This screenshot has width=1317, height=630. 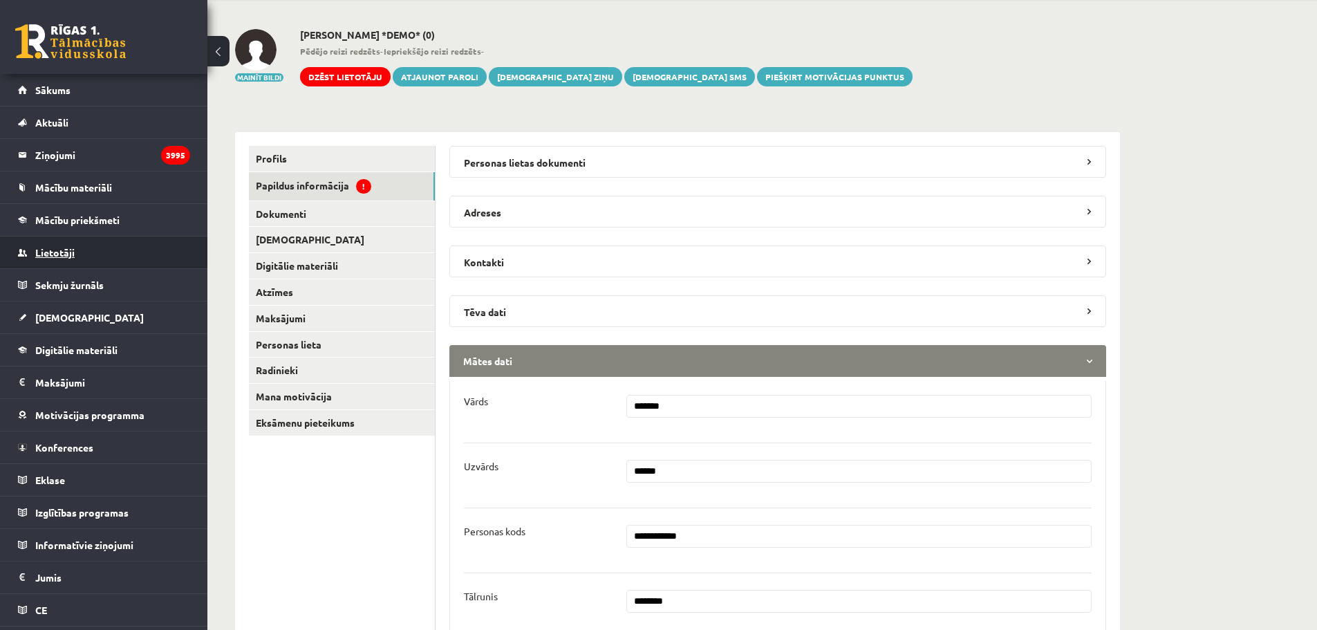 What do you see at coordinates (480, 596) in the screenshot?
I see `p: Tālrunis` at bounding box center [480, 596].